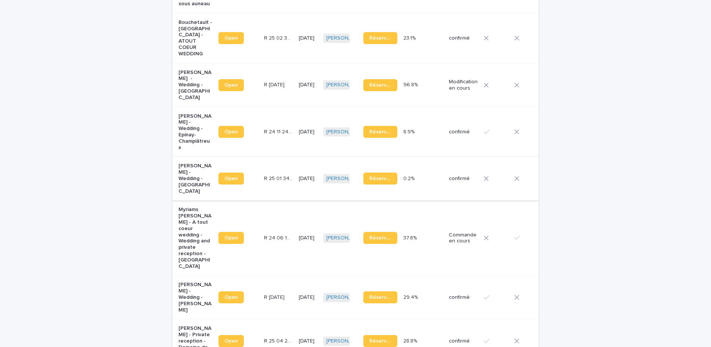 The image size is (711, 347). What do you see at coordinates (411, 297) in the screenshot?
I see `p: 29.4%` at bounding box center [411, 297].